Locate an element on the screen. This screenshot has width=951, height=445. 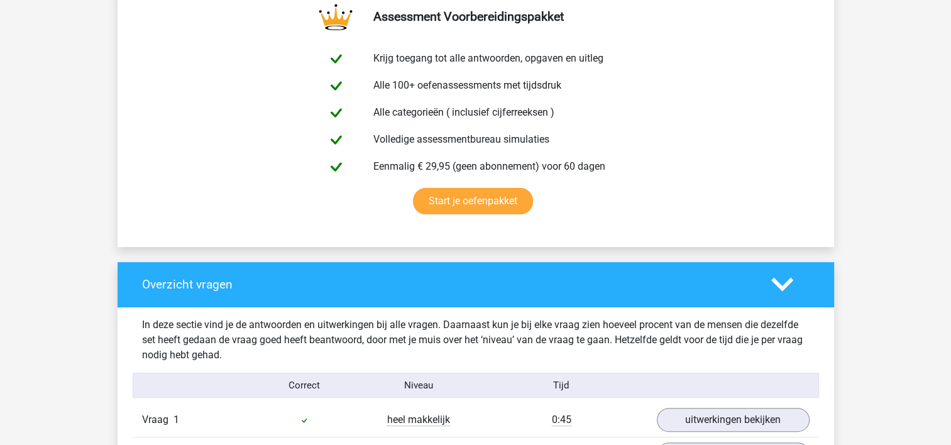
div: Tijd is located at coordinates (561, 385).